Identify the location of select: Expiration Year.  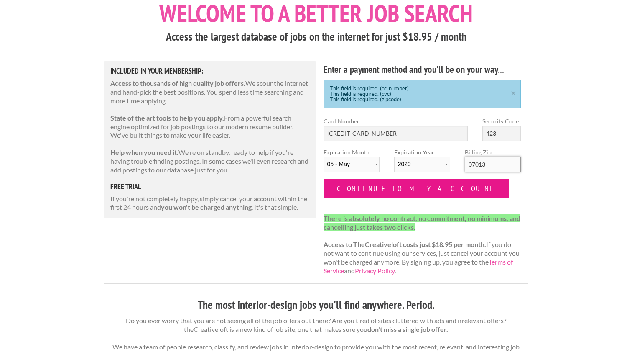
(422, 164).